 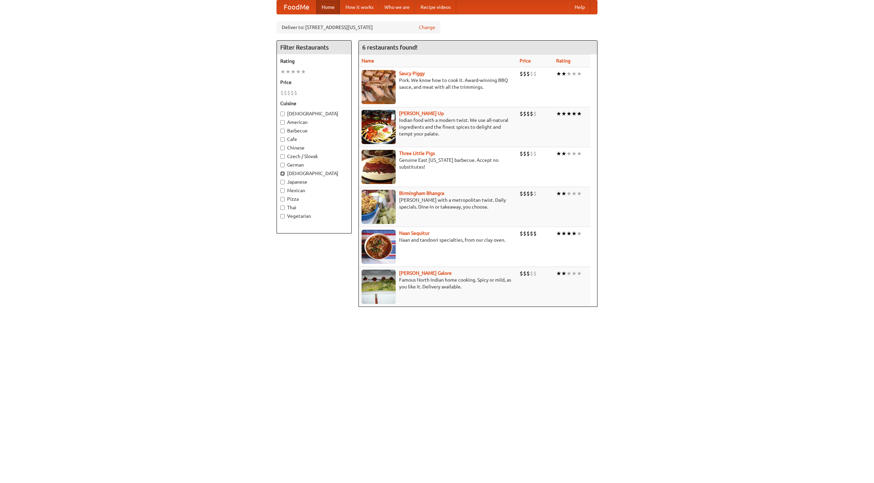 What do you see at coordinates (314, 131) in the screenshot?
I see `label: Barbecue` at bounding box center [314, 131].